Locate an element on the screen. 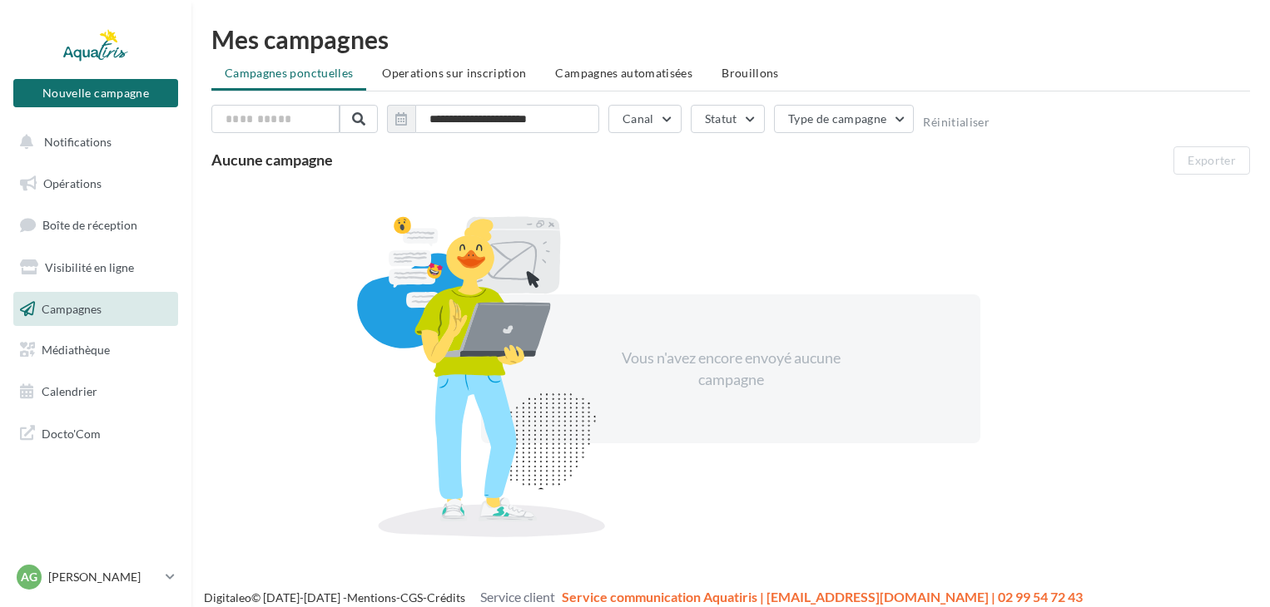  span: Opérations is located at coordinates (72, 183).